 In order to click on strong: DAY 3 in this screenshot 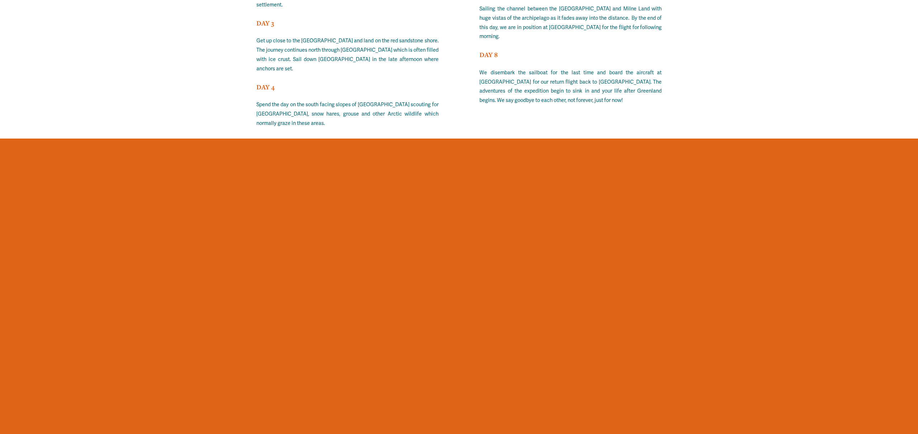, I will do `click(265, 23)`.